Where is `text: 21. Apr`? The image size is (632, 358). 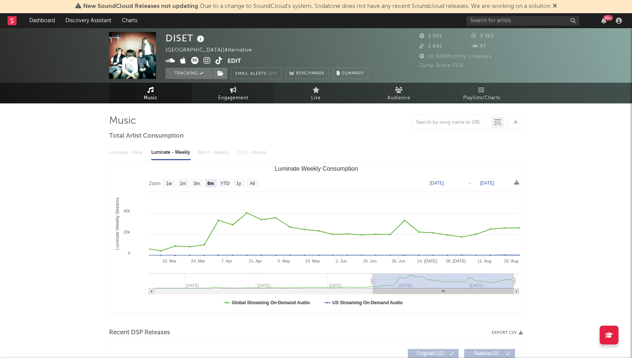
text: 21. Apr is located at coordinates (255, 261).